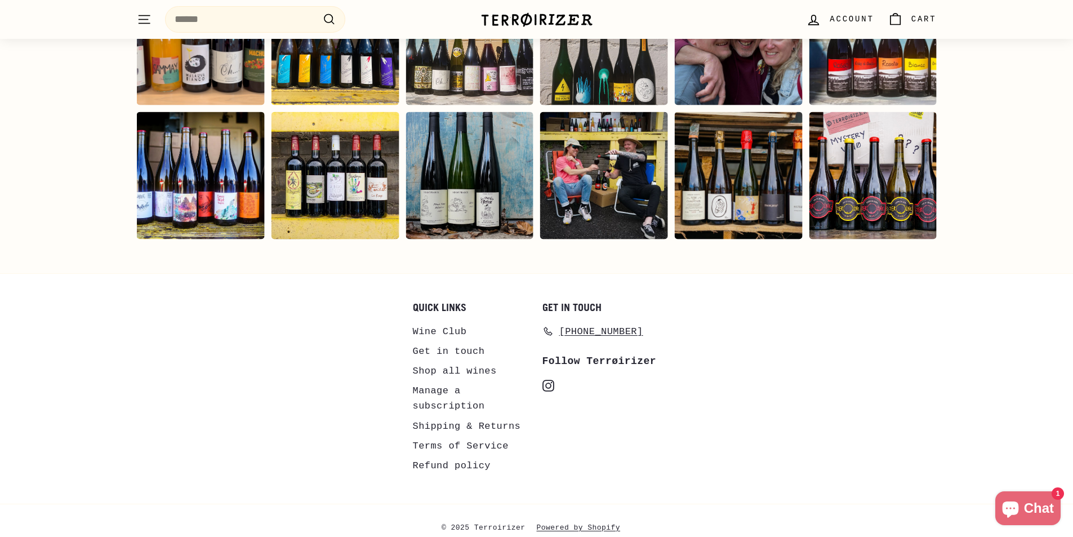 This screenshot has height=537, width=1073. I want to click on span: © 2025 Terroirizer, so click(489, 528).